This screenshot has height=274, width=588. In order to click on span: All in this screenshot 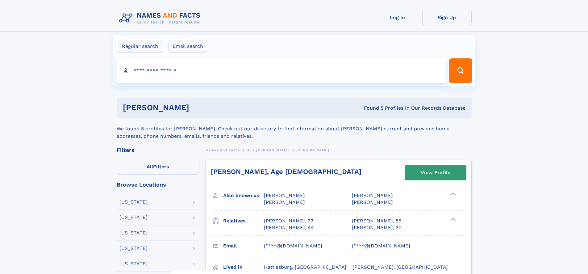, I will do `click(150, 166)`.